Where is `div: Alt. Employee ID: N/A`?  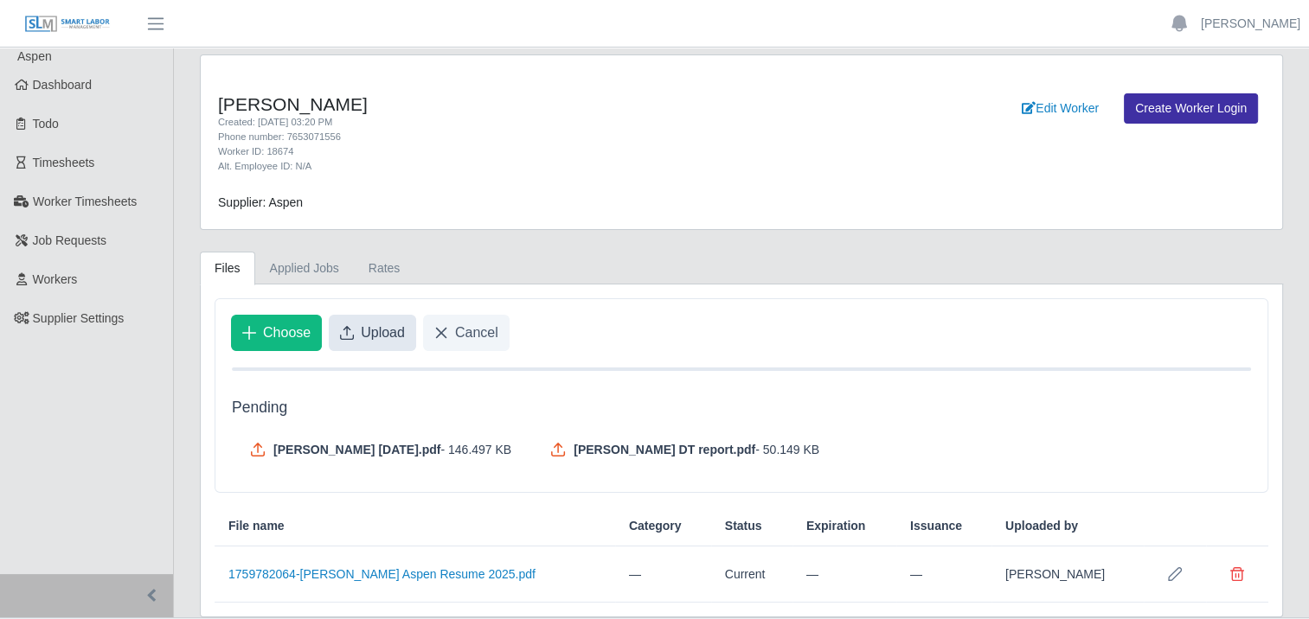
div: Alt. Employee ID: N/A is located at coordinates (517, 166).